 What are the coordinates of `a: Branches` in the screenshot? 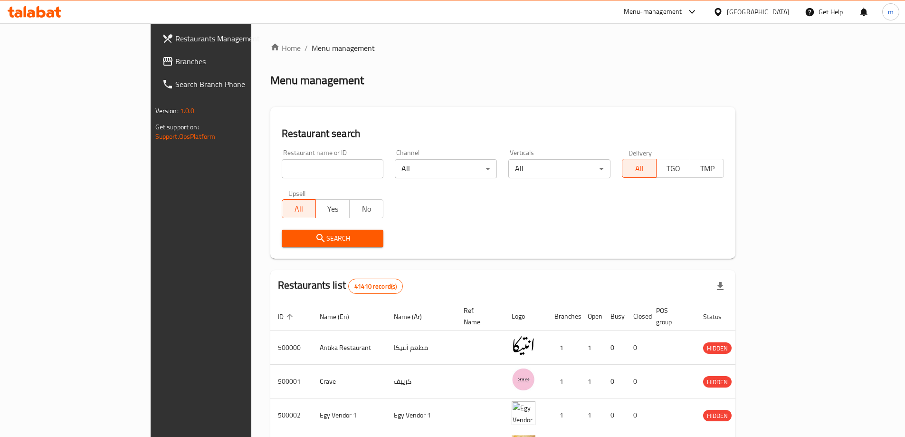 It's located at (228, 61).